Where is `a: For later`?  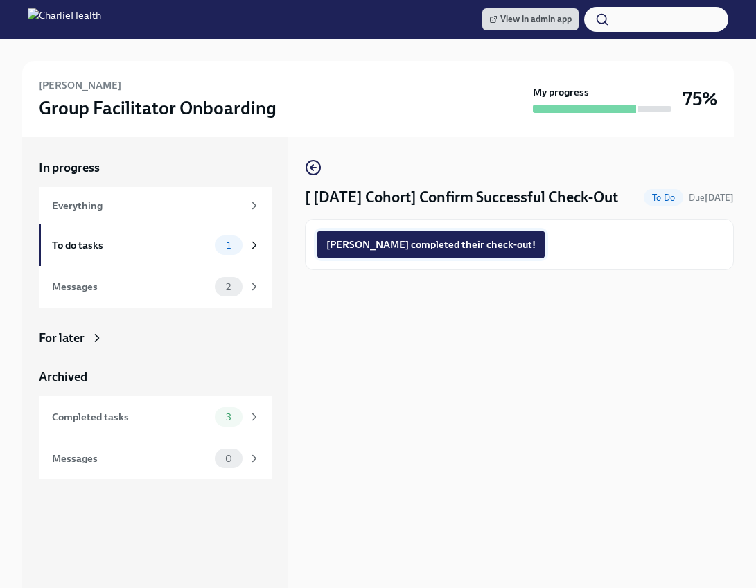
a: For later is located at coordinates (155, 338).